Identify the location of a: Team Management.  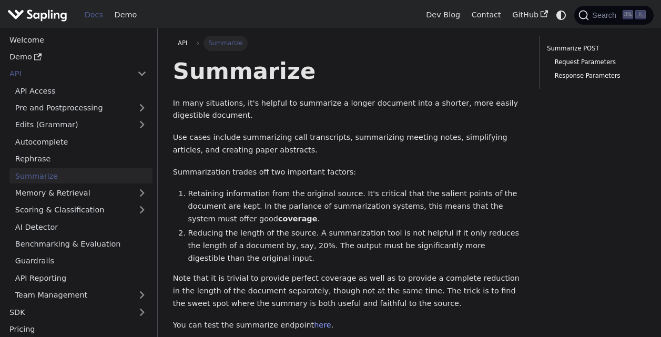
(81, 295).